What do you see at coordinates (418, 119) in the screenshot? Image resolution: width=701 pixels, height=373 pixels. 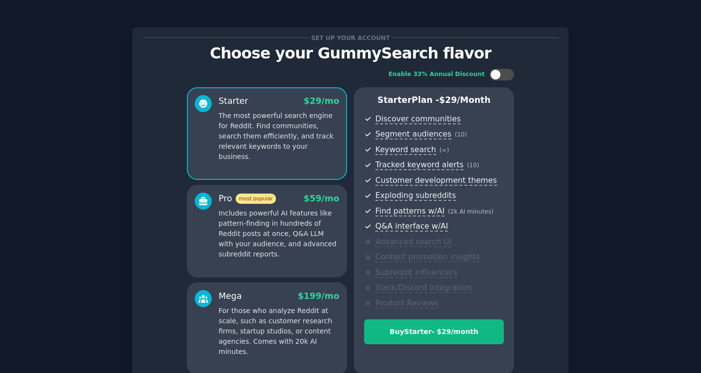 I see `span: Discover communities` at bounding box center [418, 119].